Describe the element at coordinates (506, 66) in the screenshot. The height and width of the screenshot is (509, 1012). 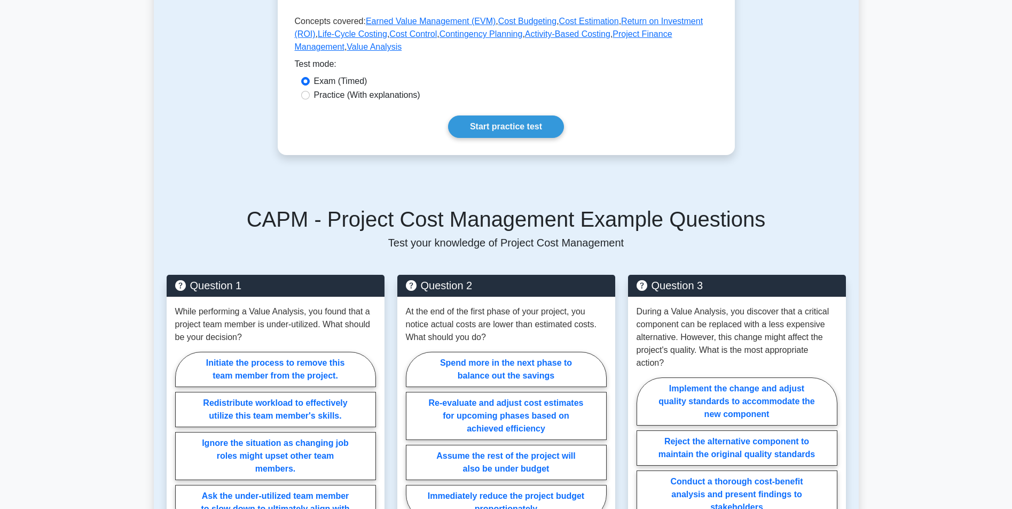
I see `div: Test mode:` at that location.